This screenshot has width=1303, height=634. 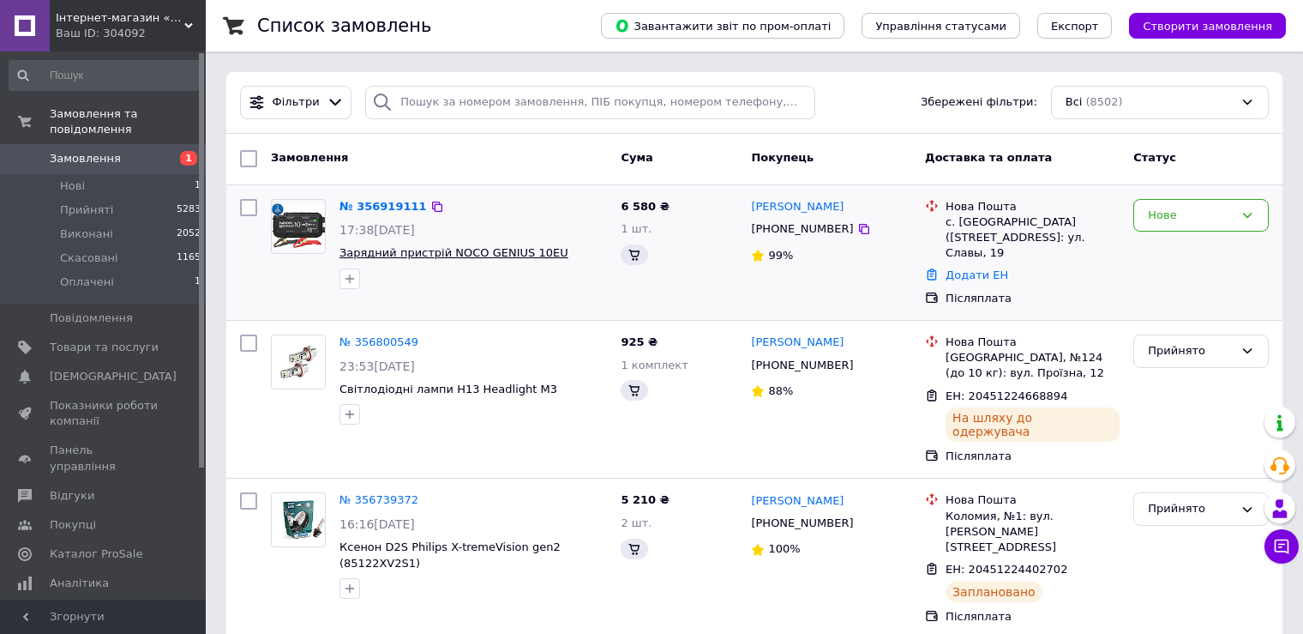 I want to click on span: Покупець, so click(x=782, y=157).